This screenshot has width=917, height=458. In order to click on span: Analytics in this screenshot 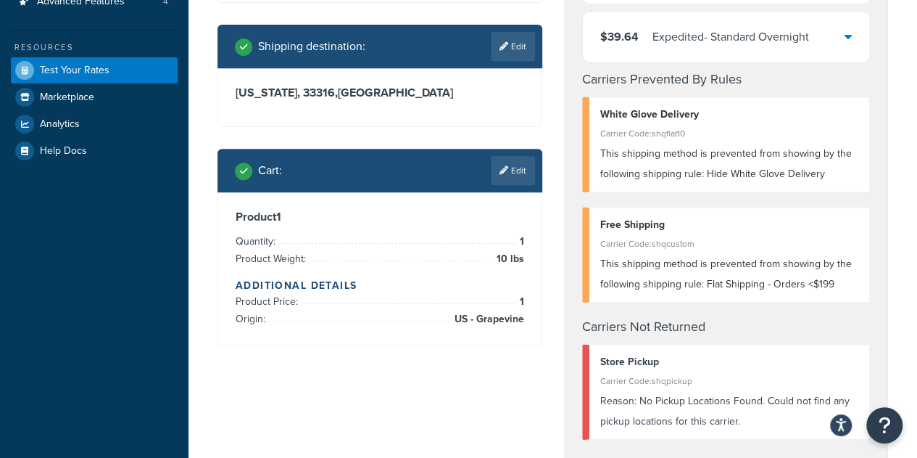, I will do `click(59, 124)`.